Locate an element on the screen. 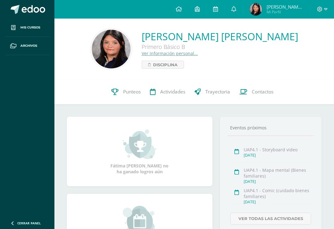 This screenshot has width=334, height=229. span: Mis cursos is located at coordinates (30, 27).